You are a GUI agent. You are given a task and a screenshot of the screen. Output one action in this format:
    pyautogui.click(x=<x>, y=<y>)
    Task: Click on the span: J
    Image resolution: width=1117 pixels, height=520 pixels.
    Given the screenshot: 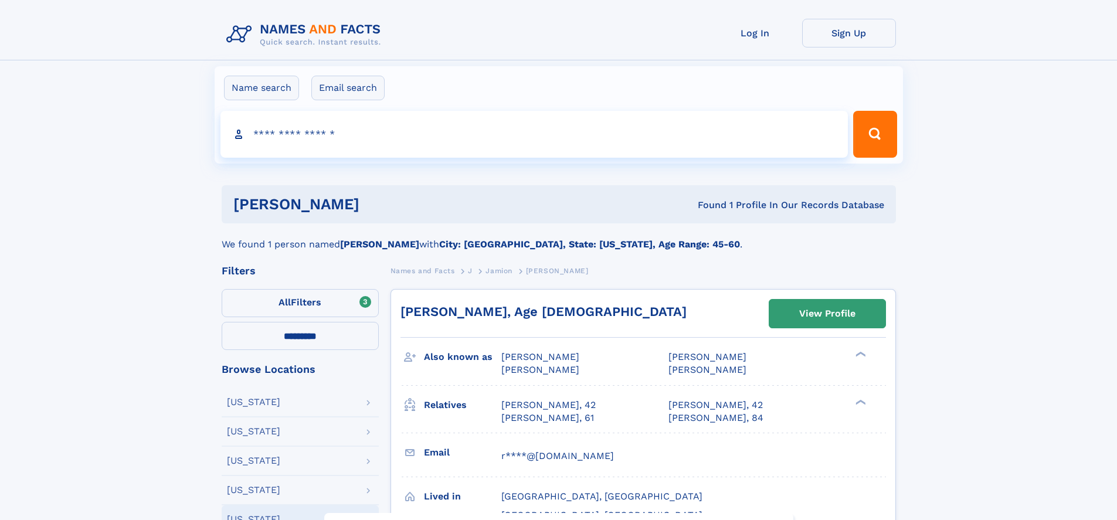 What is the action you would take?
    pyautogui.click(x=470, y=271)
    